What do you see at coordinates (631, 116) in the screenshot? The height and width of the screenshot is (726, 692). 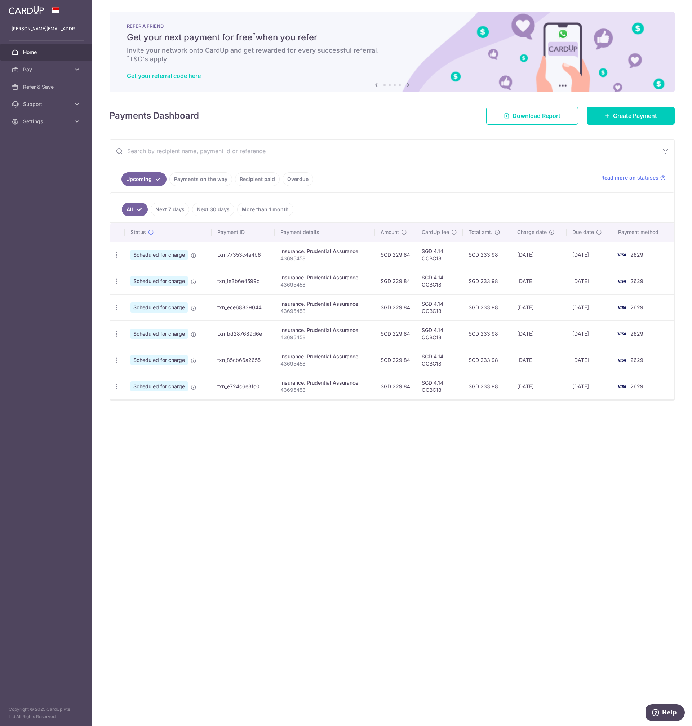 I see `a: Create Payment` at bounding box center [631, 116].